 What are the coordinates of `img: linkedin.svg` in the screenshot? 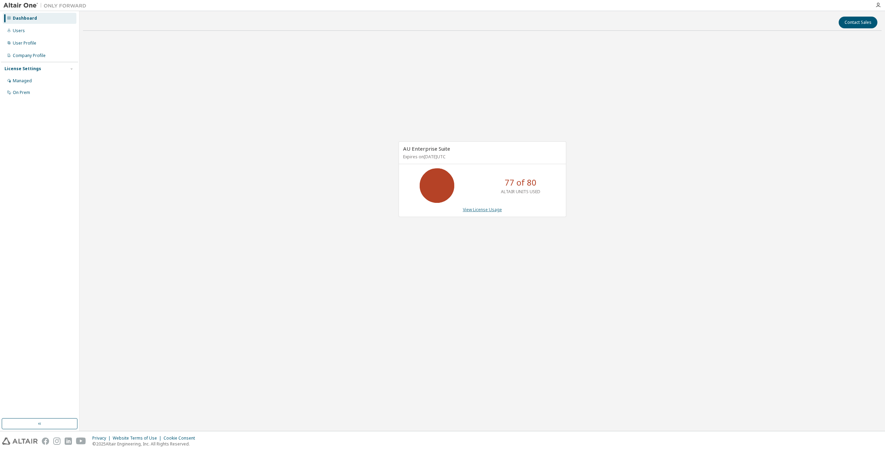 It's located at (68, 441).